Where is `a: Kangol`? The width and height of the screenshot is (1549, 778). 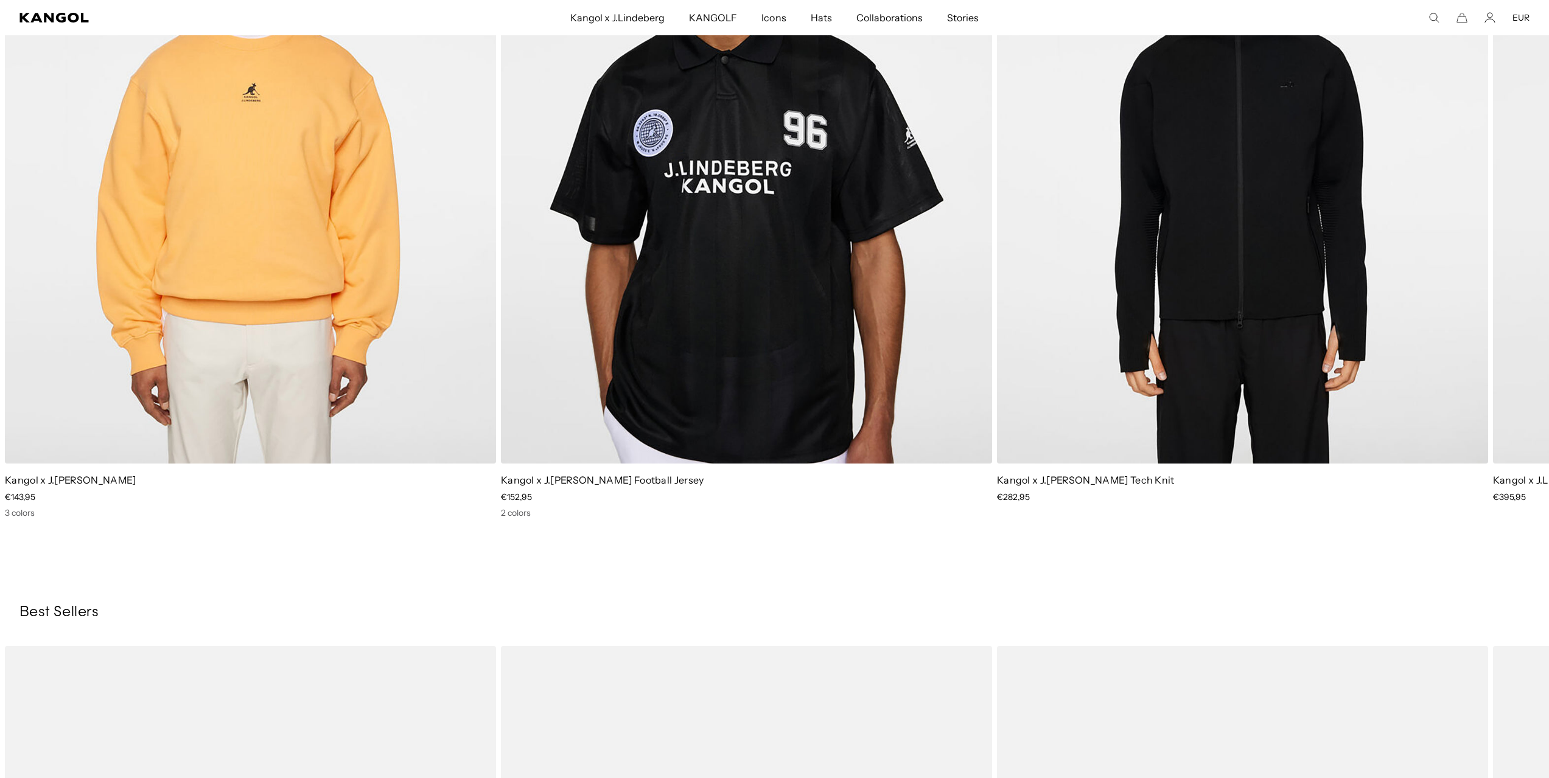
a: Kangol is located at coordinates (199, 18).